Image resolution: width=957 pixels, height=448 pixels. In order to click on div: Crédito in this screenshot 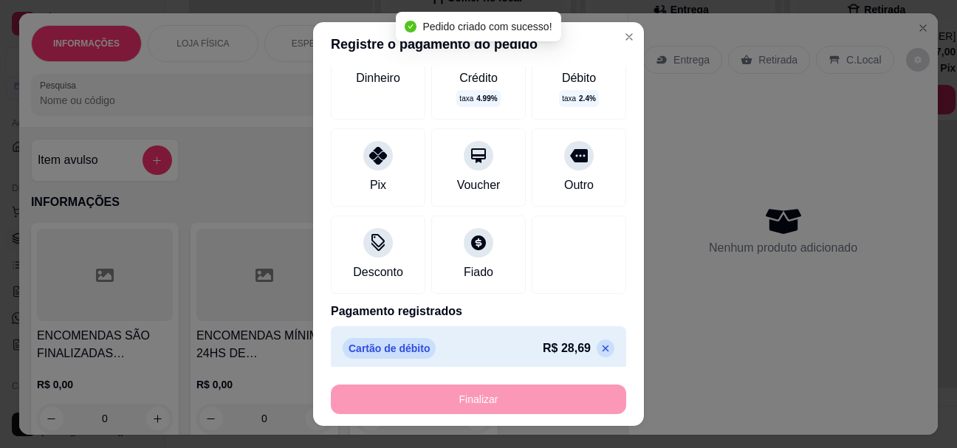, I will do `click(479, 78)`.